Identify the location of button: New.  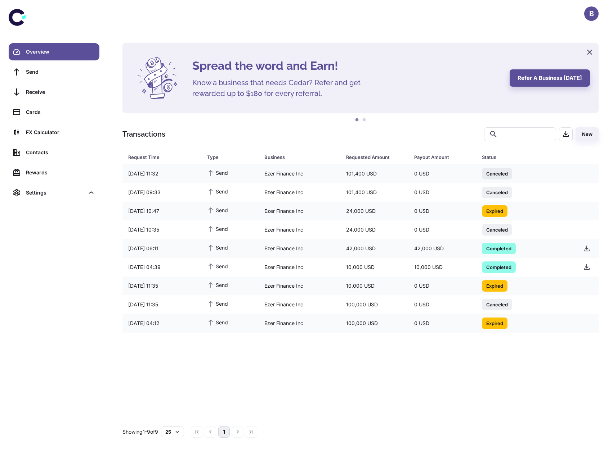
(587, 134).